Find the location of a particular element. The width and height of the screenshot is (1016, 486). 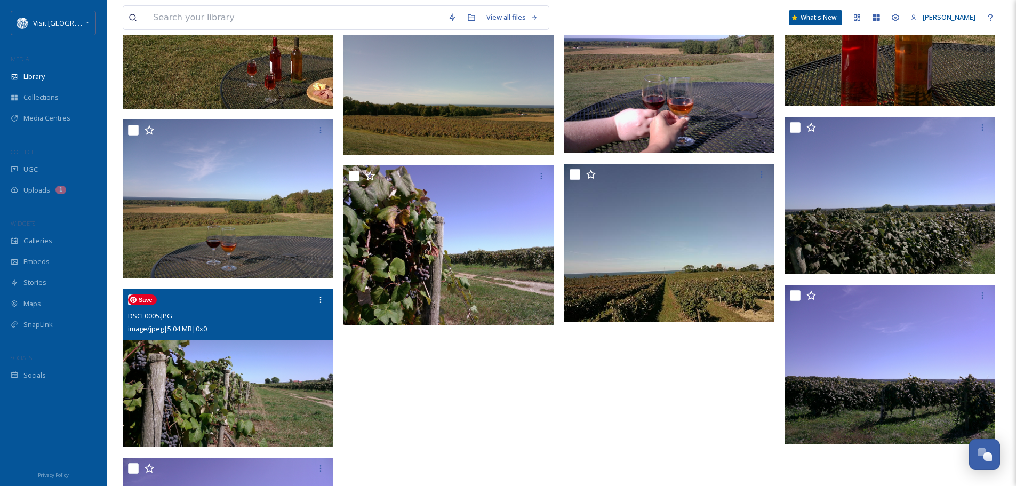

span: Stories is located at coordinates (35, 282).